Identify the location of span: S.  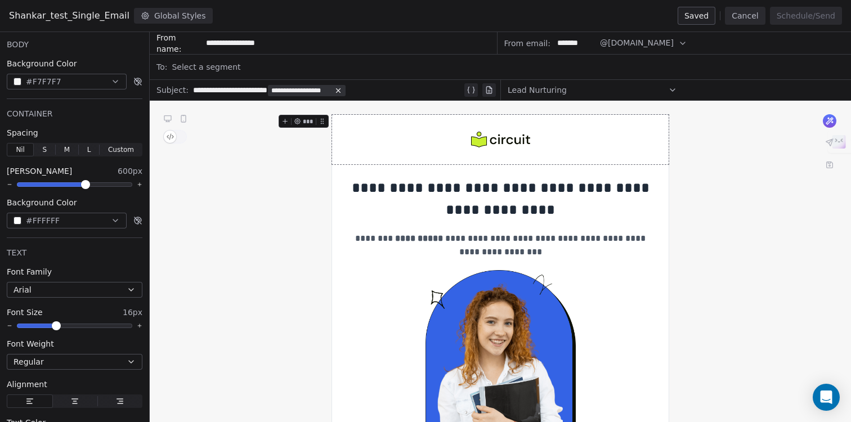
(44, 150).